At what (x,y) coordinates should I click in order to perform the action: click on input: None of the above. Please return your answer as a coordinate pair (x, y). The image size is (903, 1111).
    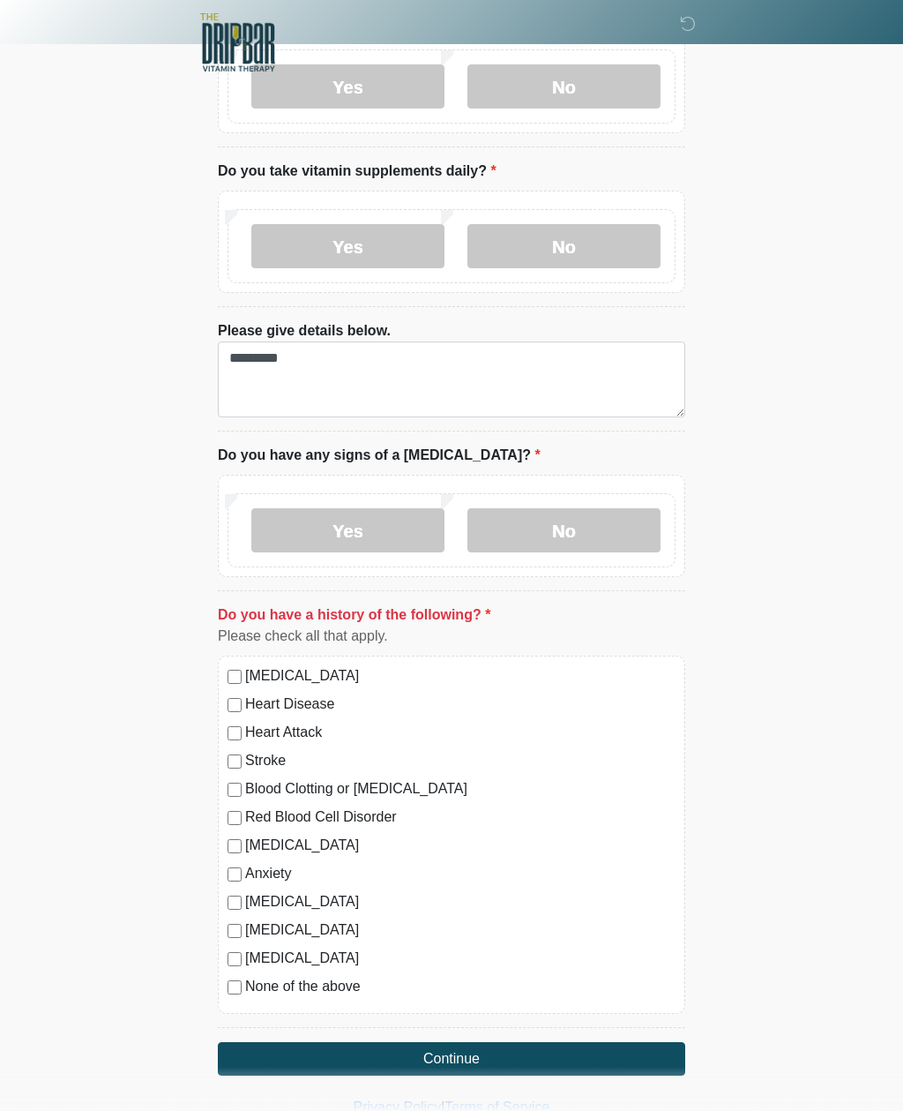
    Looking at the image, I should click on (235, 987).